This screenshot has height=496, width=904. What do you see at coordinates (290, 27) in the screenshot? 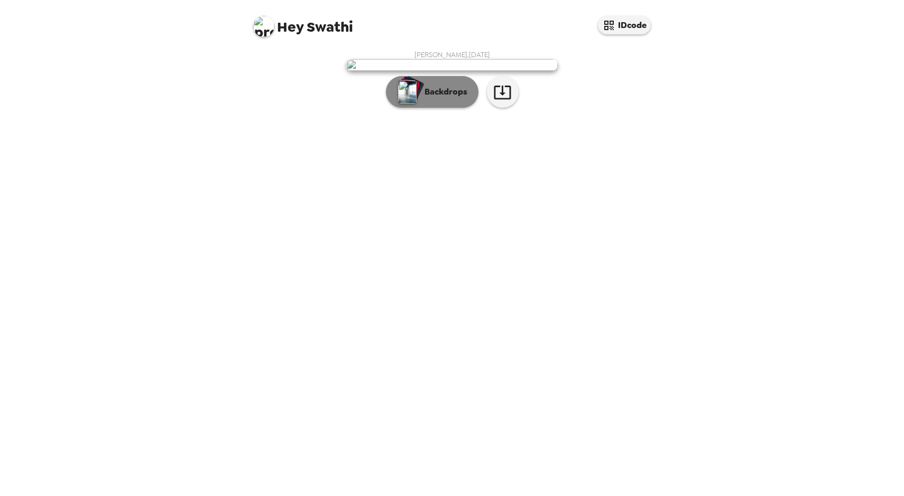
I see `span: Hey` at bounding box center [290, 27].